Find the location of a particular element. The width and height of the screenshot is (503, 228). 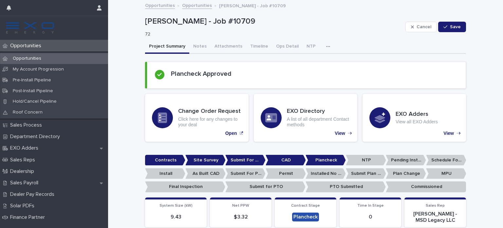

p: A list of all department Contact methods is located at coordinates (319, 122).